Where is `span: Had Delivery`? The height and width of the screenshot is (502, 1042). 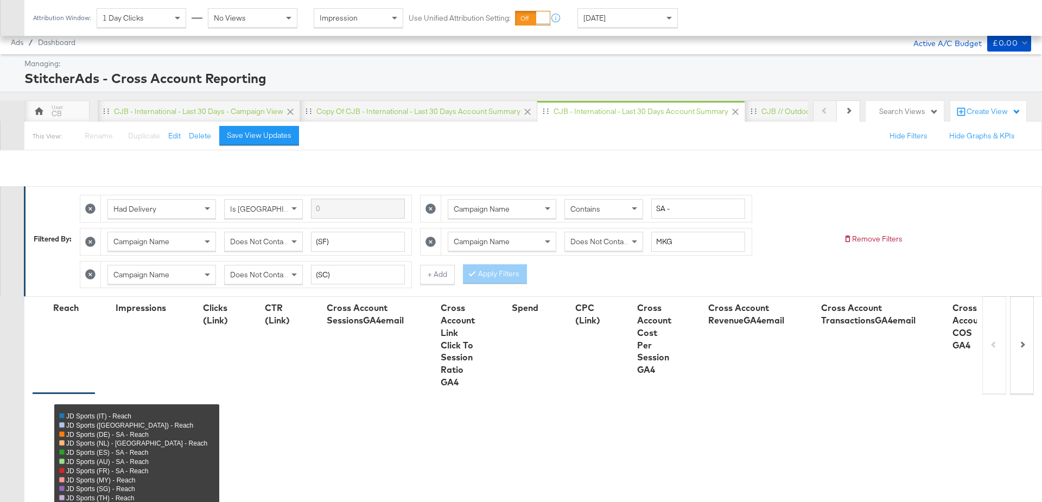 span: Had Delivery is located at coordinates (135, 209).